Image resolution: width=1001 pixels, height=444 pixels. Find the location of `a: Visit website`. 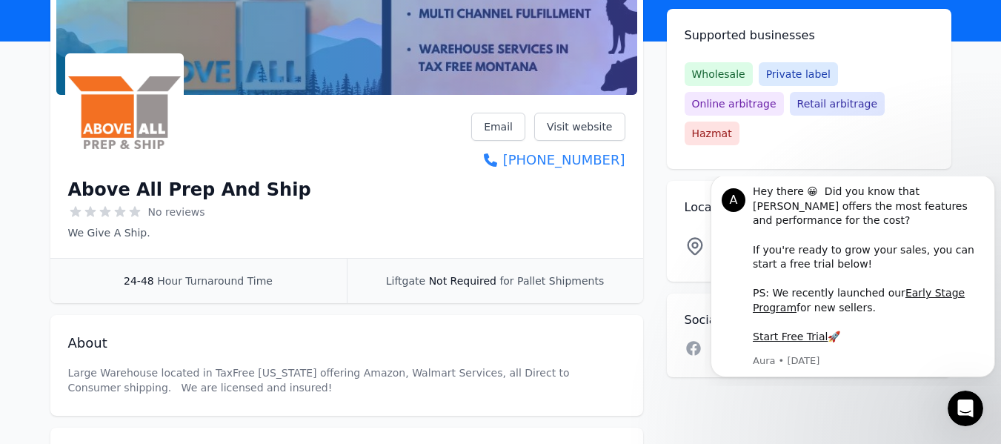

a: Visit website is located at coordinates (580, 127).